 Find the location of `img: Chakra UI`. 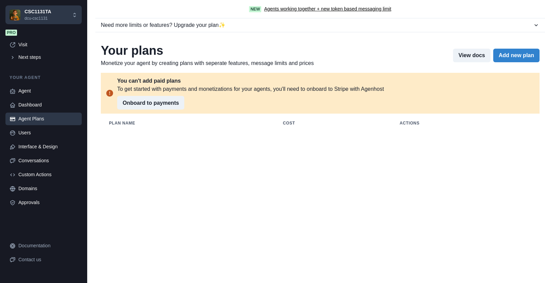

img: Chakra UI is located at coordinates (15, 15).